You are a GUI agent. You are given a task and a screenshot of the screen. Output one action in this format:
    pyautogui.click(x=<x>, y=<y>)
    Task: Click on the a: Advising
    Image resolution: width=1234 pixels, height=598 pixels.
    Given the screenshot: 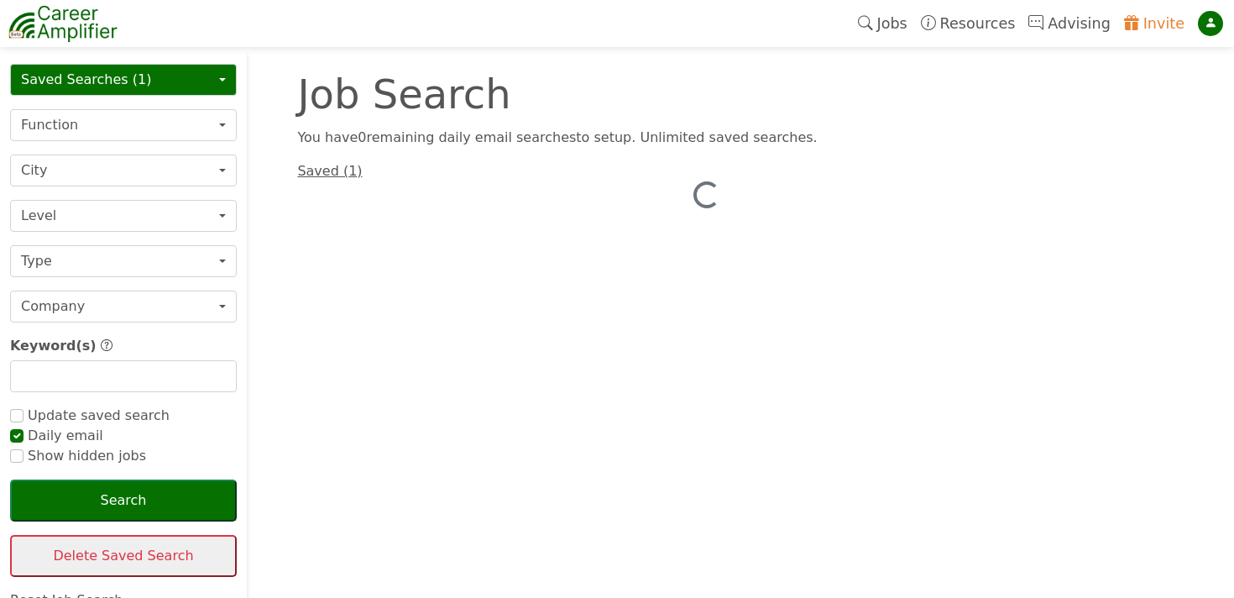 What is the action you would take?
    pyautogui.click(x=1068, y=24)
    